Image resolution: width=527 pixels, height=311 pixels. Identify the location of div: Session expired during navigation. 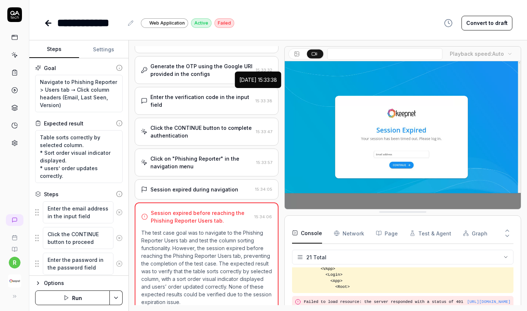
(194, 189).